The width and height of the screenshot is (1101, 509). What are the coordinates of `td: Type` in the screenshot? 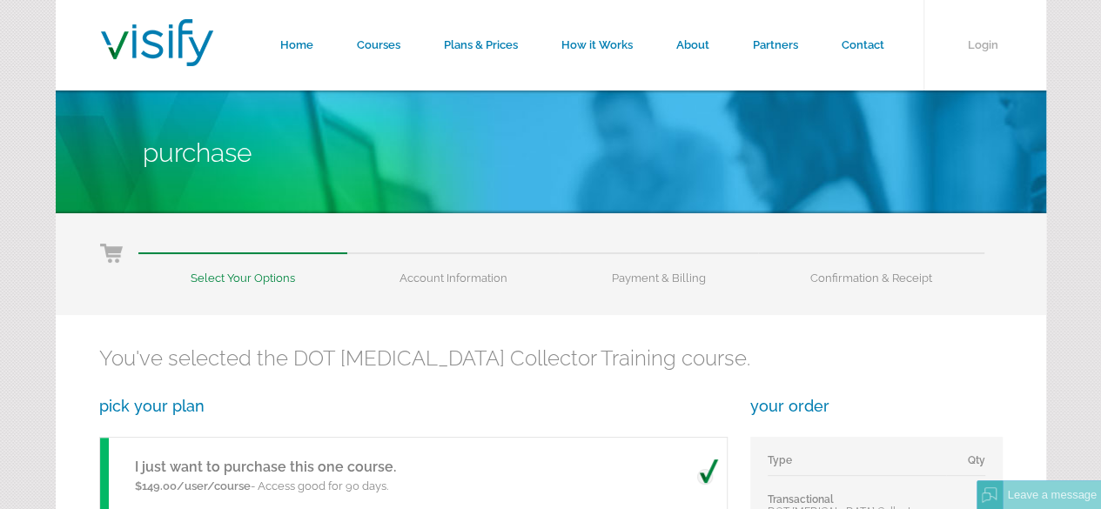 It's located at (856, 465).